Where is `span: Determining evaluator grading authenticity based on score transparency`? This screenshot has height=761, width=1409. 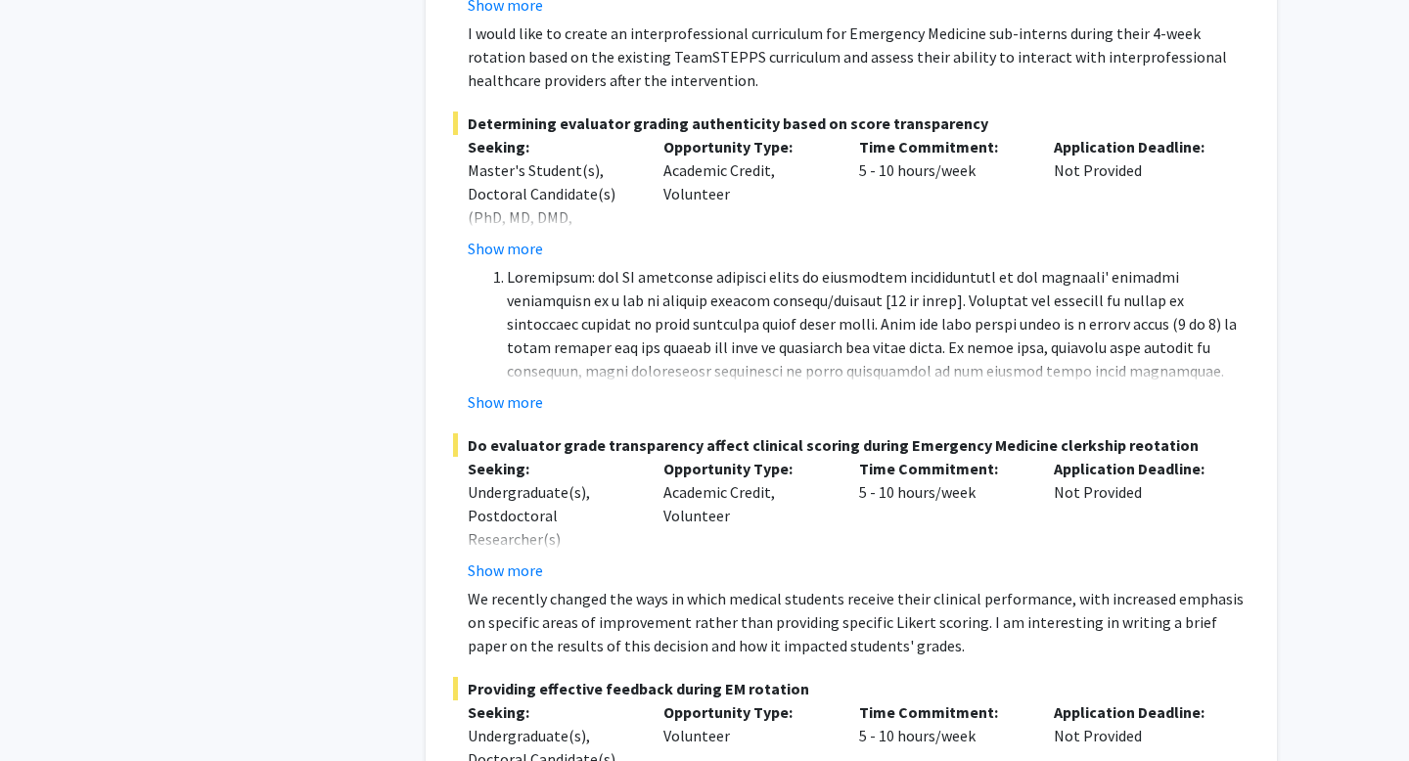 span: Determining evaluator grading authenticity based on score transparency is located at coordinates (851, 123).